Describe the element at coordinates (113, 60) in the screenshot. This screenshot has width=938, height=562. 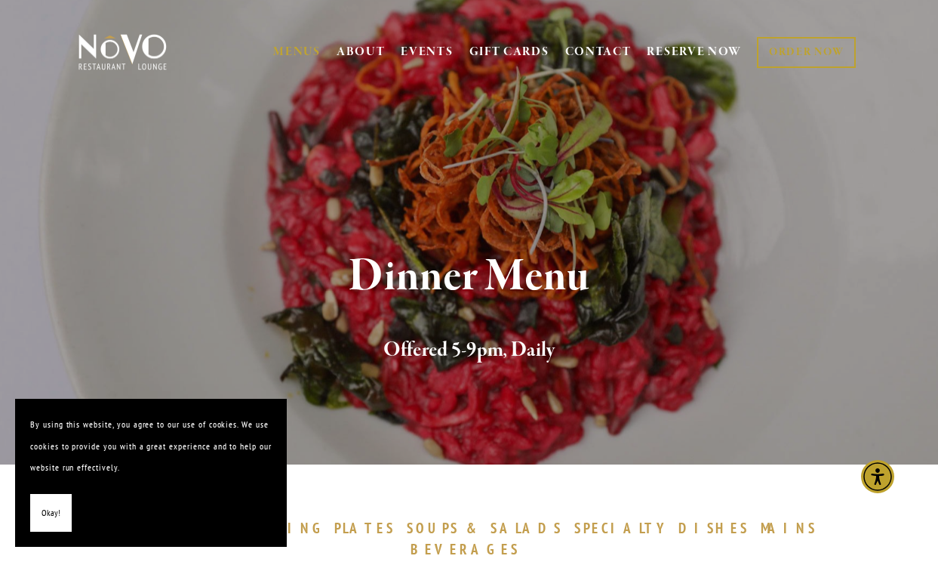
I see `p: Plugin is loading...` at that location.